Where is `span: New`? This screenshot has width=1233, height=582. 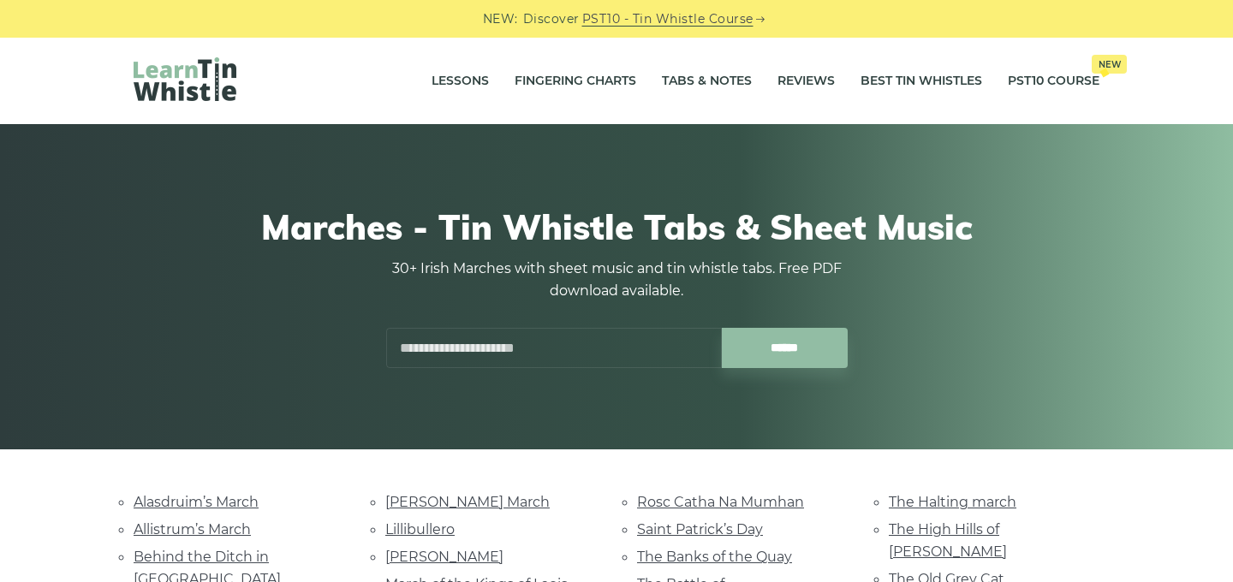 span: New is located at coordinates (1109, 64).